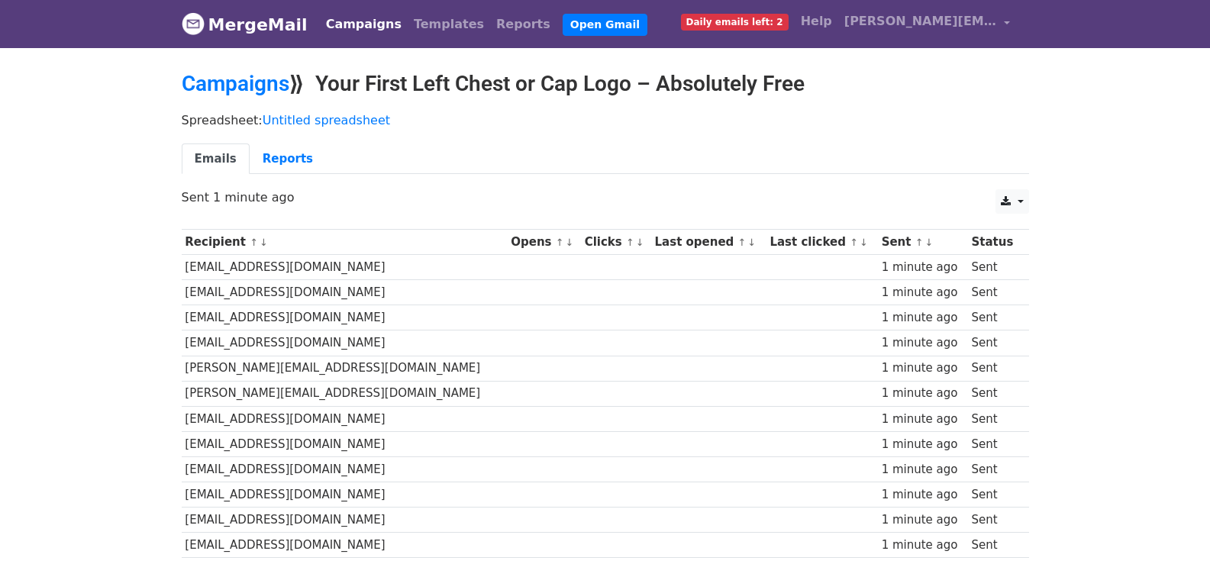 Image resolution: width=1210 pixels, height=564 pixels. I want to click on h2: ⟫ Your First Left Chest or Cap Logo – Absolutely Free, so click(605, 84).